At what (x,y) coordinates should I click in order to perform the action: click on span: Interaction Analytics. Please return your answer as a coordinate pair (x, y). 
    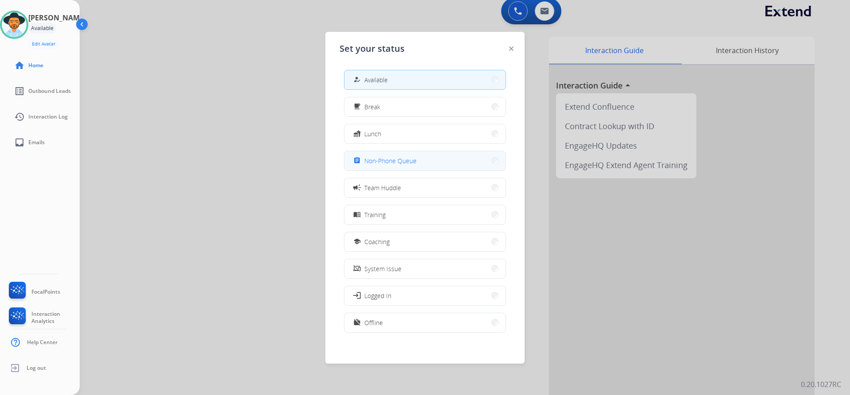
    Looking at the image, I should click on (55, 318).